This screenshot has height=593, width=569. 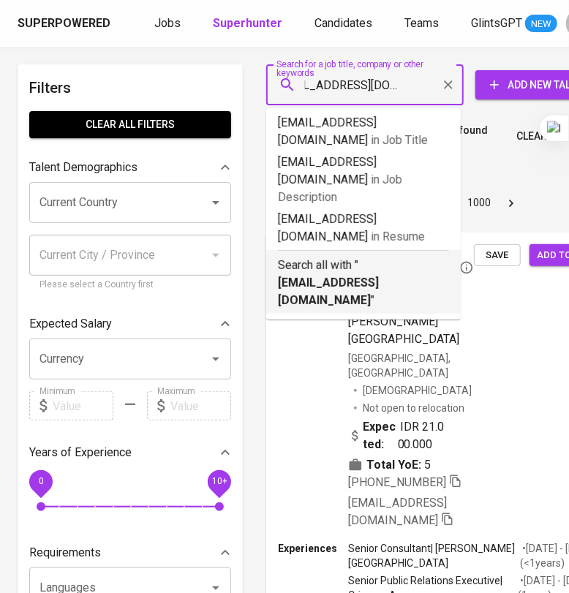 I want to click on div: Superpowered, so click(x=64, y=23).